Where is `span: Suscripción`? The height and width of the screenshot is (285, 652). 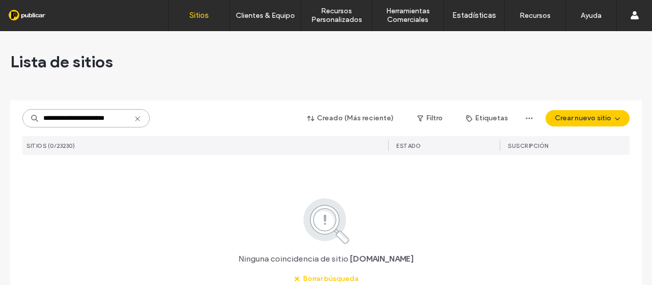
span: Suscripción is located at coordinates (528, 146).